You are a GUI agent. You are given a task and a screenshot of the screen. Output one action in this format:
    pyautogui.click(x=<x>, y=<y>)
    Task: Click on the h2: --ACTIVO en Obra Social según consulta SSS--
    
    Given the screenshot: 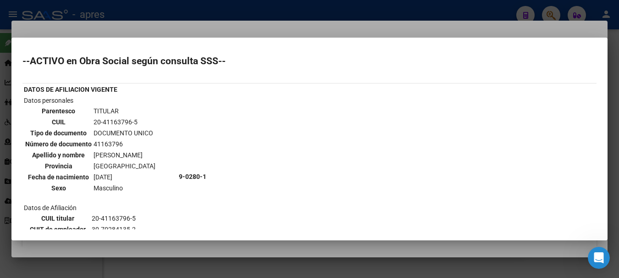 What is the action you would take?
    pyautogui.click(x=310, y=61)
    